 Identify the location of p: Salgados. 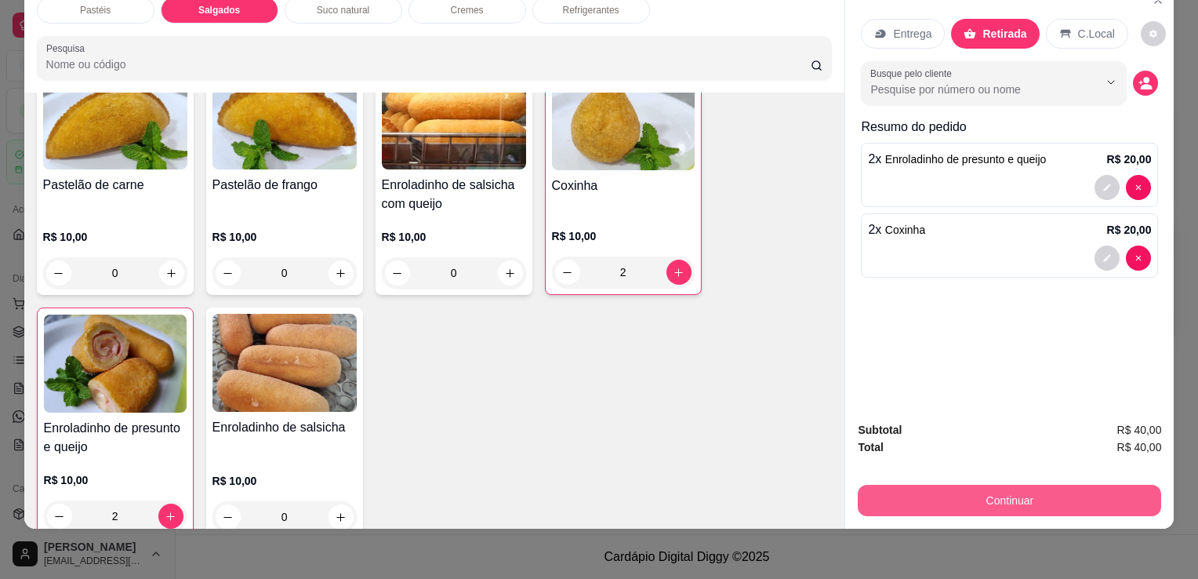
(219, 10).